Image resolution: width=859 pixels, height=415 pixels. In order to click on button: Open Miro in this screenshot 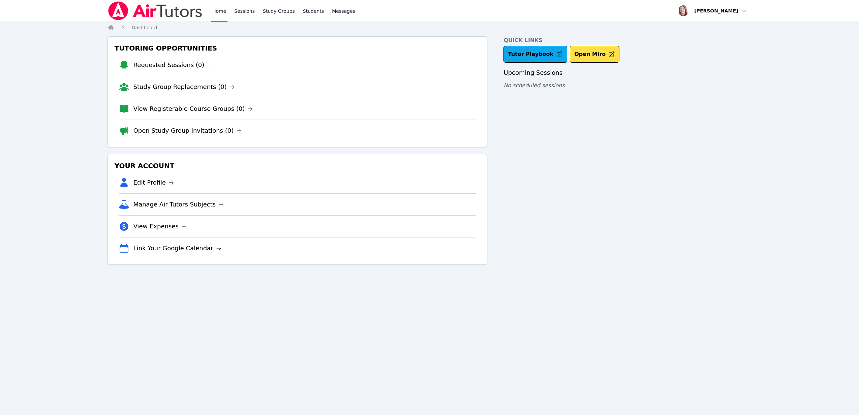, I will do `click(594, 54)`.